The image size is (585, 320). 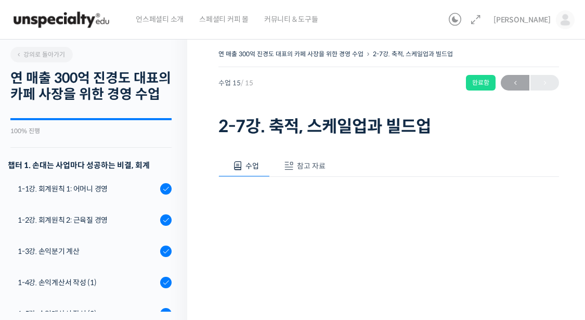 I want to click on a: 강의로 돌아가기, so click(x=42, y=55).